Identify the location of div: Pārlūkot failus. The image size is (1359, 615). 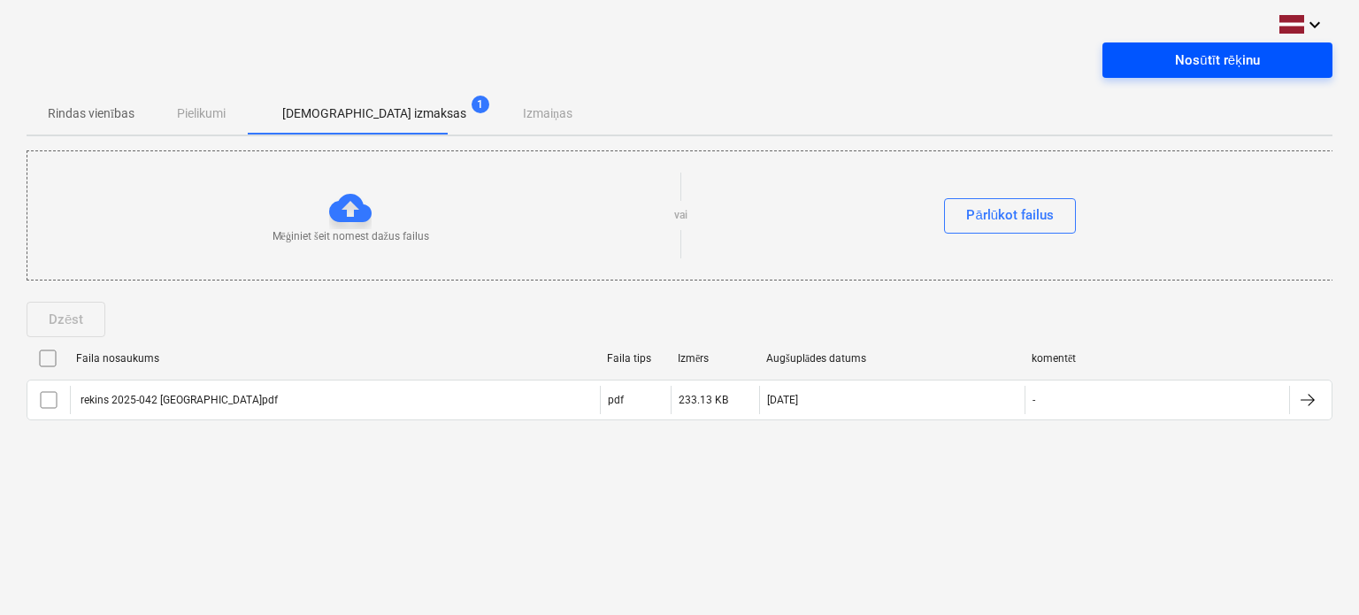
(1009, 215).